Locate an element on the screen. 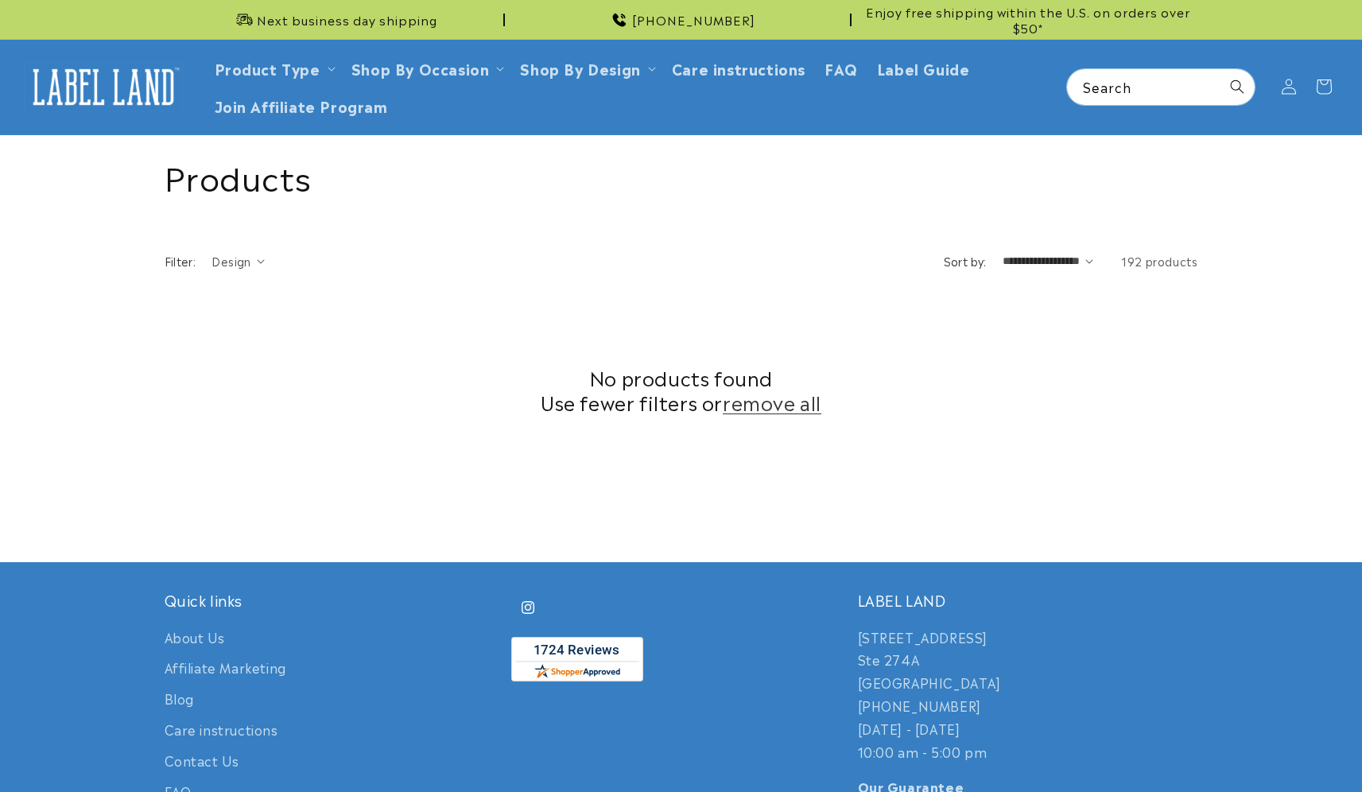 Image resolution: width=1362 pixels, height=792 pixels. span: Enjoy free shipping within the U.S. on orders over $50* is located at coordinates (1028, 19).